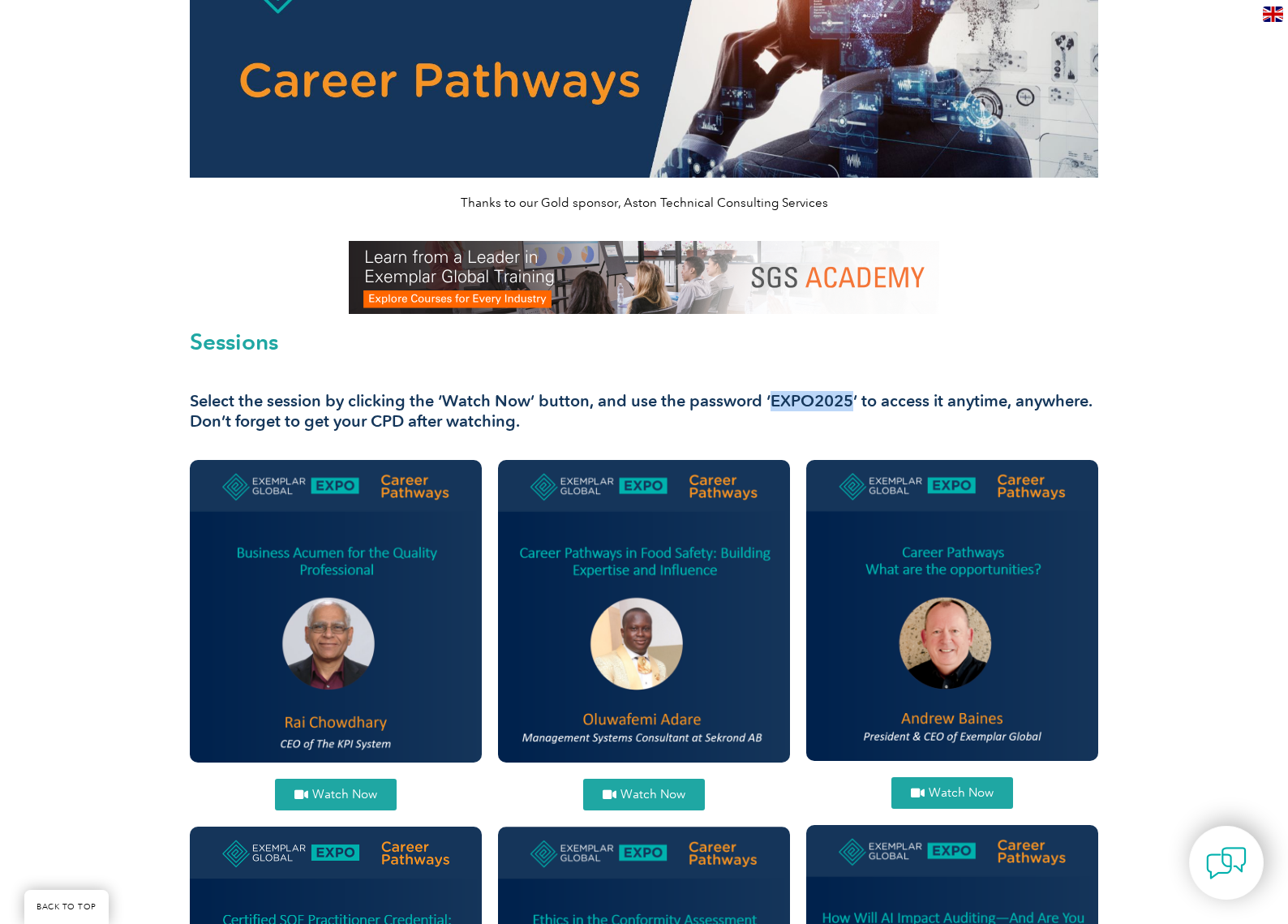 This screenshot has height=924, width=1288. Describe the element at coordinates (1226, 863) in the screenshot. I see `img: contact-chat.png` at that location.